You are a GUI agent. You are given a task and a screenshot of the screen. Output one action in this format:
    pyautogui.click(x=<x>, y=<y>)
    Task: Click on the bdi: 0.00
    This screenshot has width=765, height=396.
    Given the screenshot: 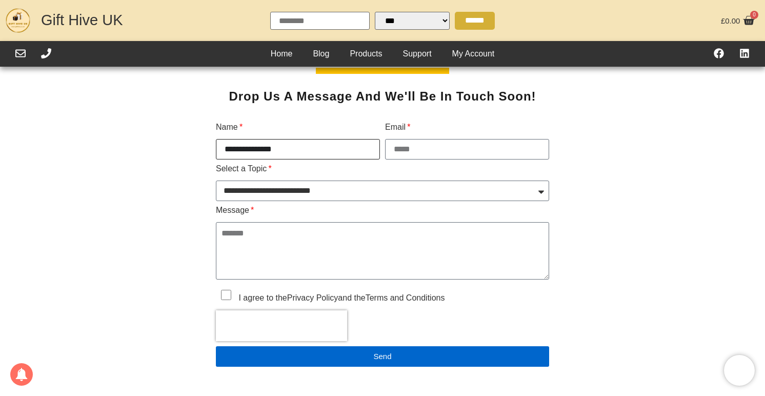 What is the action you would take?
    pyautogui.click(x=731, y=21)
    